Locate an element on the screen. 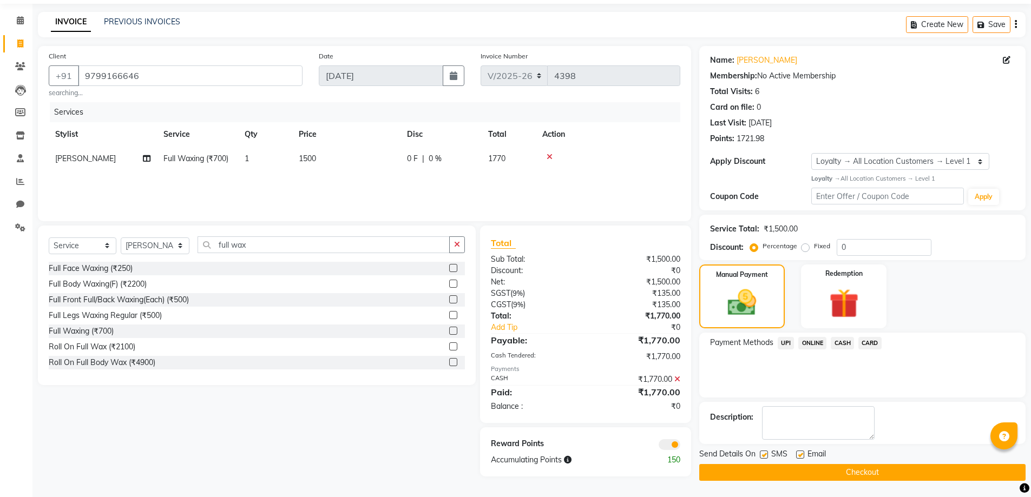 This screenshot has height=497, width=1031. div: Points: is located at coordinates (722, 139).